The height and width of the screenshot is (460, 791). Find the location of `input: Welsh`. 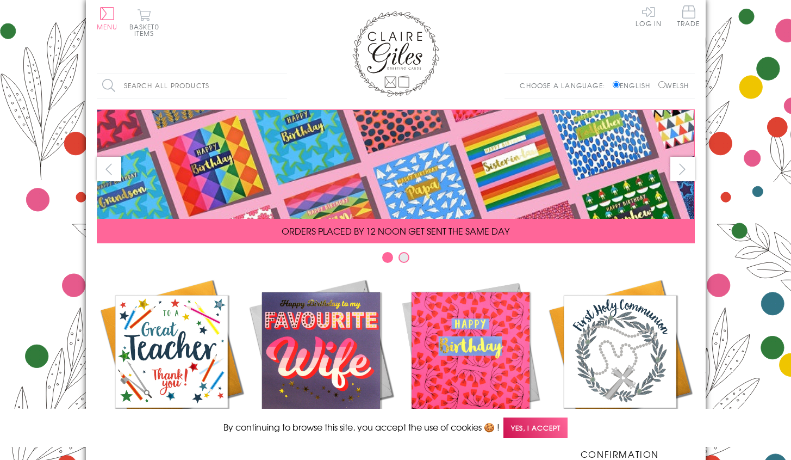

input: Welsh is located at coordinates (662, 84).